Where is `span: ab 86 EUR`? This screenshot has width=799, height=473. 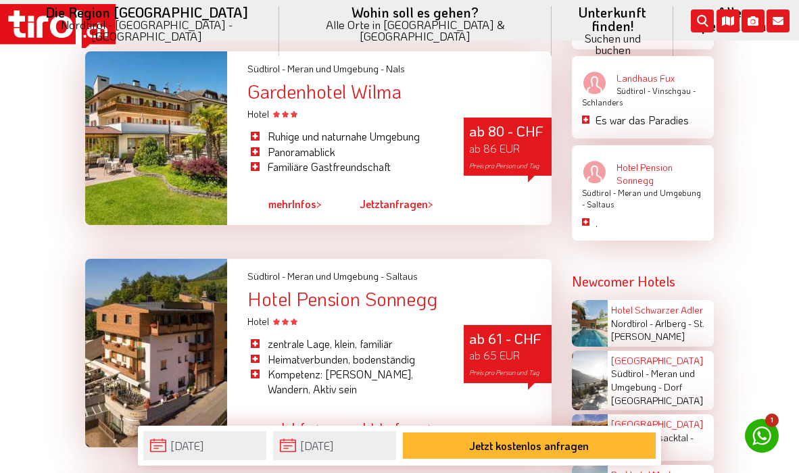 span: ab 86 EUR is located at coordinates (494, 148).